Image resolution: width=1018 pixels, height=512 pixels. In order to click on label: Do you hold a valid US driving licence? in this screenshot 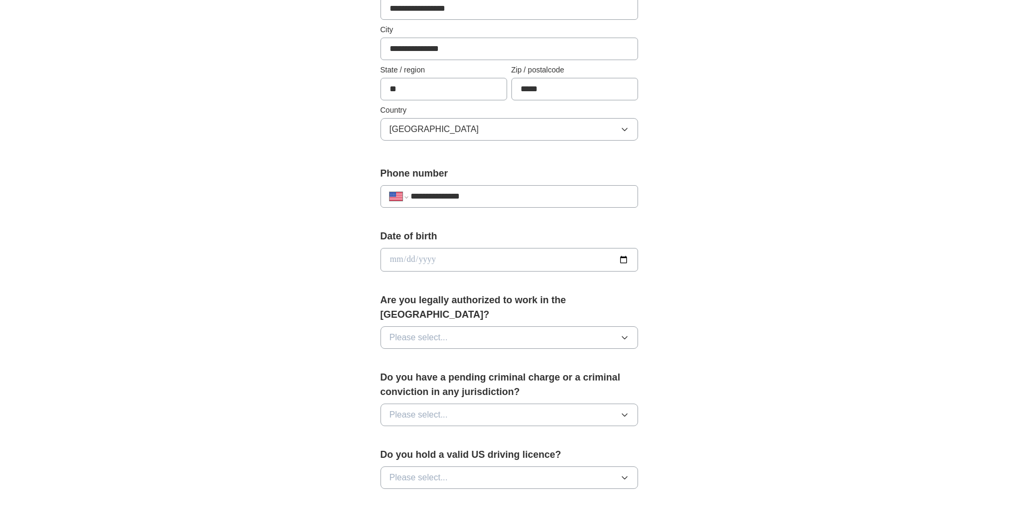, I will do `click(509, 454)`.